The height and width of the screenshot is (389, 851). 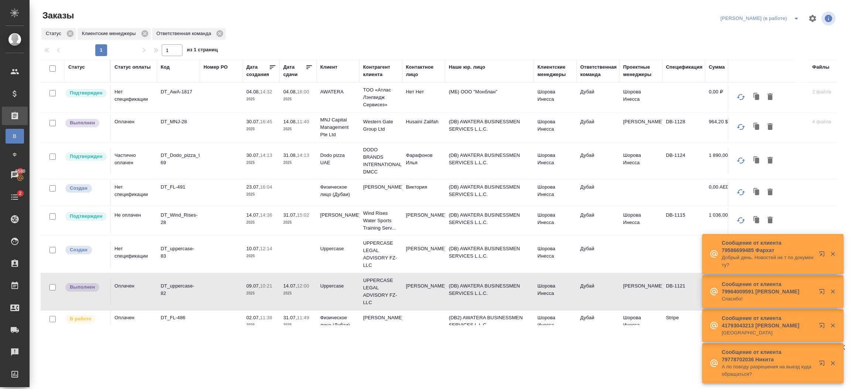 What do you see at coordinates (830, 122) in the screenshot?
I see `p: 4 файла` at bounding box center [830, 122].